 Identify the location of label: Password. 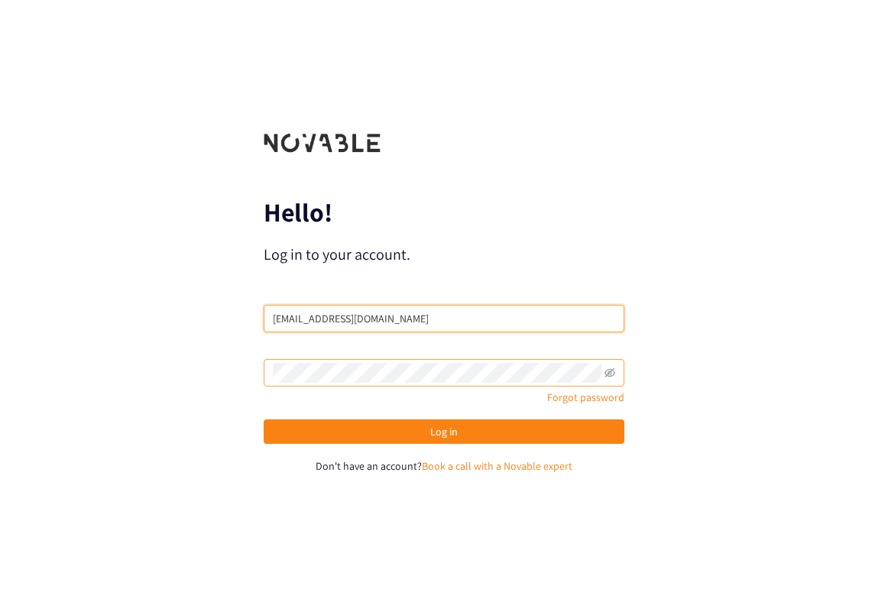
(285, 351).